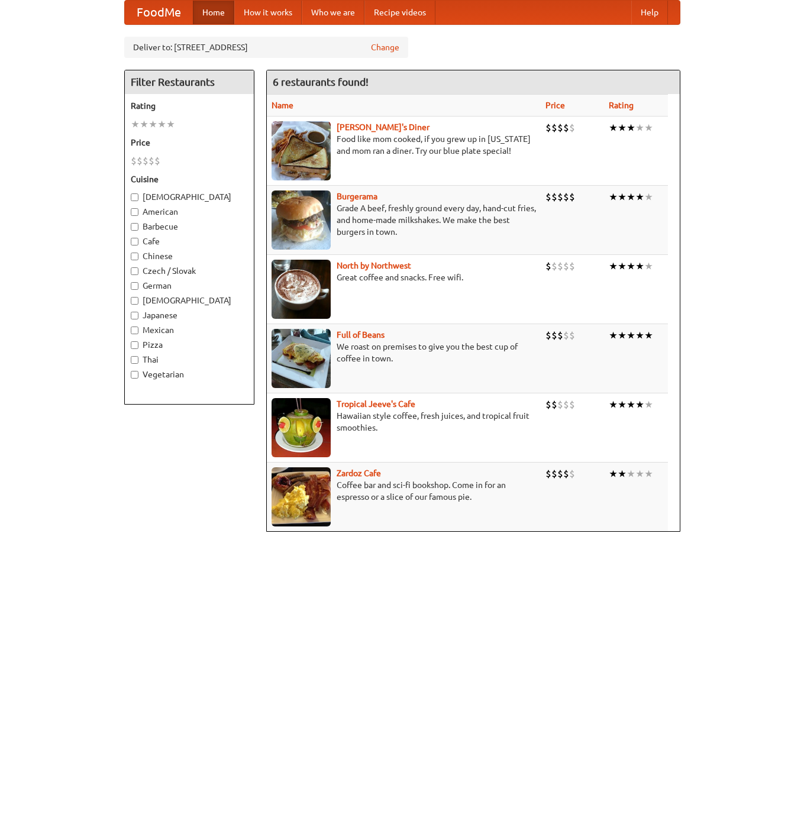 Image resolution: width=804 pixels, height=837 pixels. What do you see at coordinates (134, 286) in the screenshot?
I see `input: German` at bounding box center [134, 286].